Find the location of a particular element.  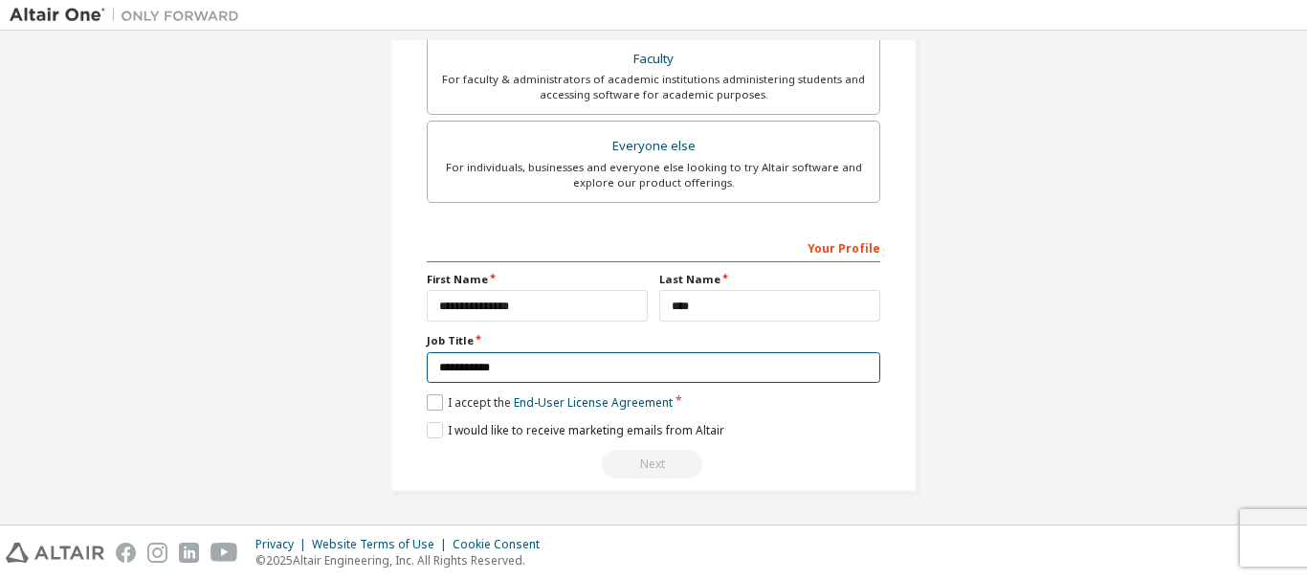

label: I would like to receive marketing emails from Altair is located at coordinates (575, 429).